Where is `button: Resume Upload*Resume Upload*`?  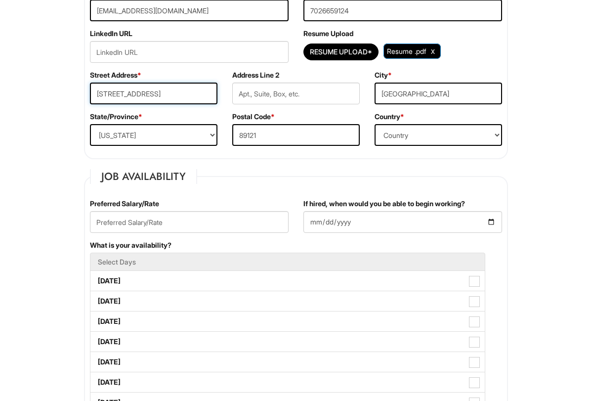
button: Resume Upload*Resume Upload* is located at coordinates (341, 52).